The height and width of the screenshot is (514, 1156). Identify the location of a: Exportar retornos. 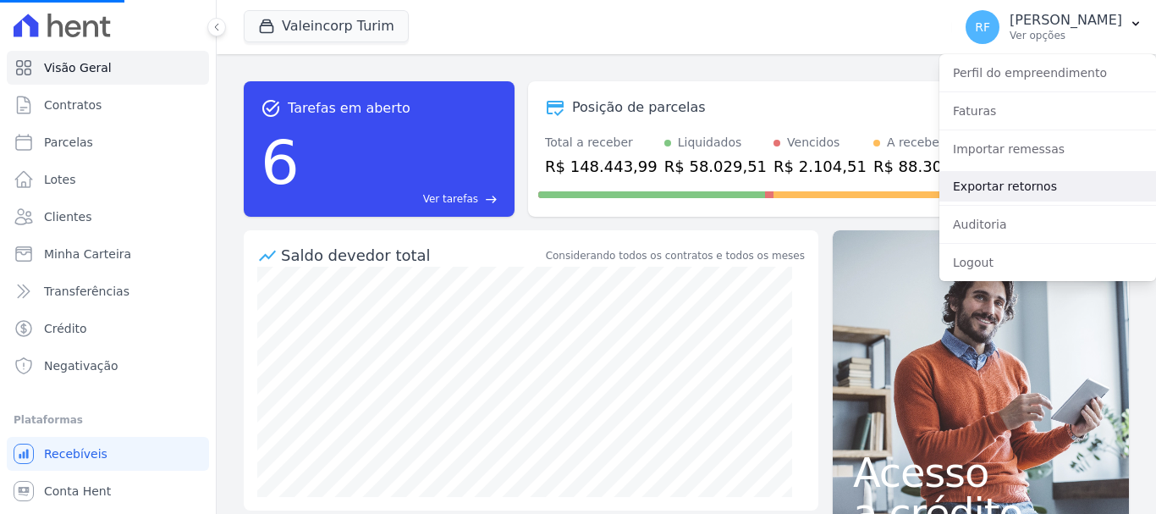
(1048, 186).